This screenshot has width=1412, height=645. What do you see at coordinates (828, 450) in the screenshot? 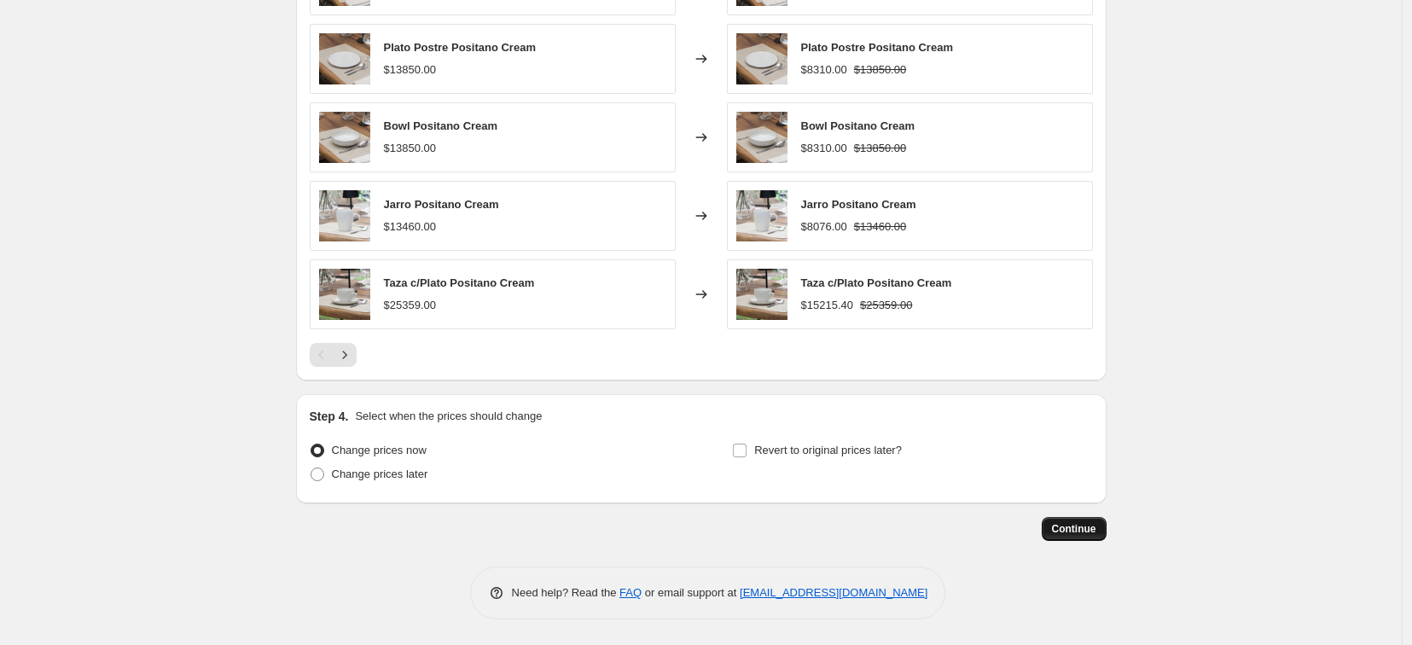
I see `span: Revert to original prices later?` at bounding box center [828, 450].